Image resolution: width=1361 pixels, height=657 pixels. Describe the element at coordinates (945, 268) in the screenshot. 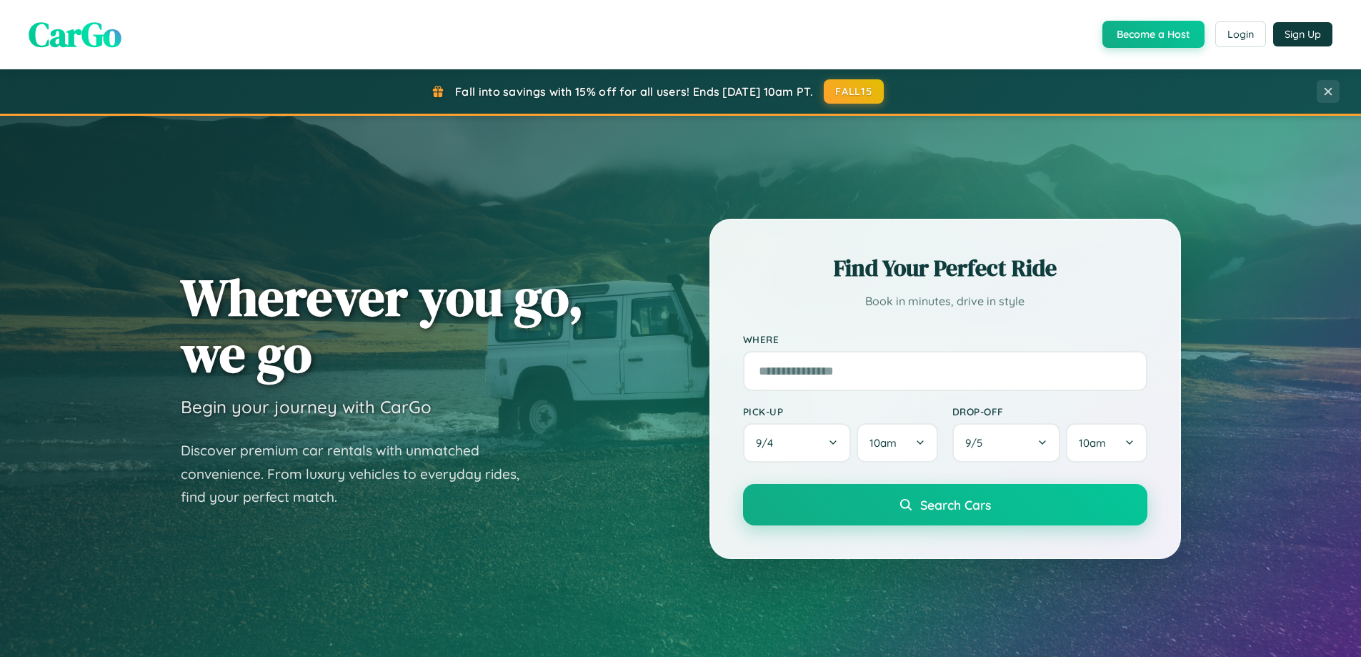

I see `h2: Find Your Perfect Ride` at that location.